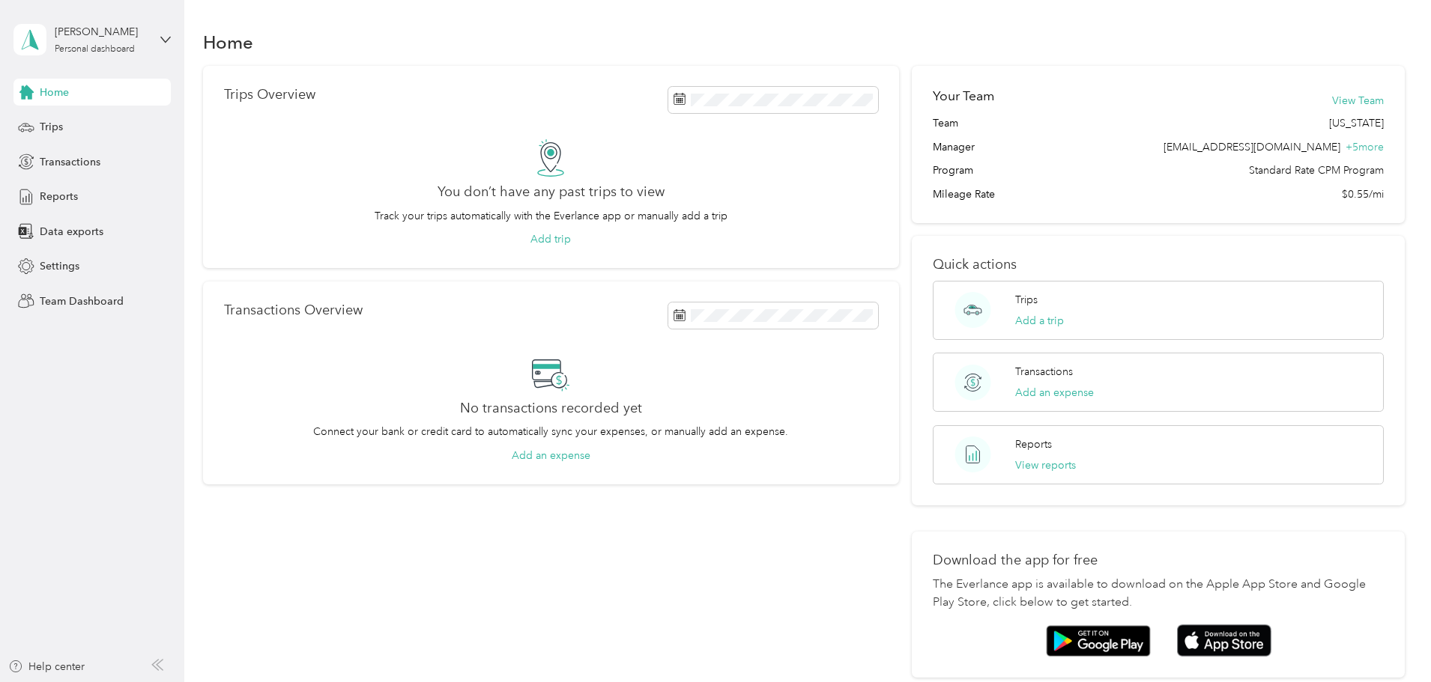 The image size is (1431, 682). What do you see at coordinates (551, 432) in the screenshot?
I see `p: Connect your bank or credit card to automatically sync your expenses, or manually add an expense.` at bounding box center [551, 432].